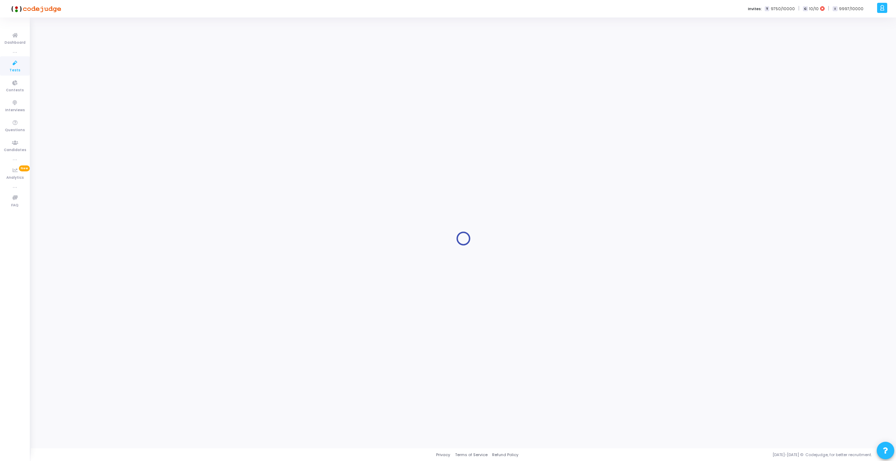 This screenshot has width=896, height=461. I want to click on span: 9750/10000, so click(782, 9).